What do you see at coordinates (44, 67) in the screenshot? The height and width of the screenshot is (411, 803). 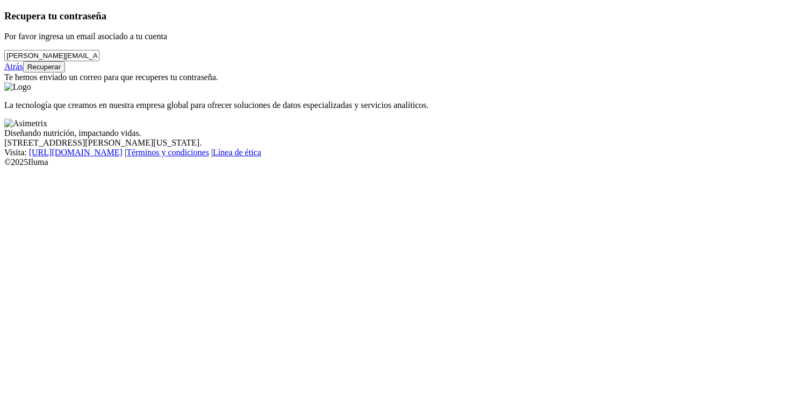 I see `button: Recuperar` at bounding box center [44, 67].